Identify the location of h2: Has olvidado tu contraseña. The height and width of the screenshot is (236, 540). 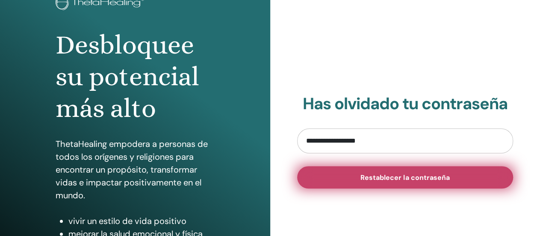
(405, 104).